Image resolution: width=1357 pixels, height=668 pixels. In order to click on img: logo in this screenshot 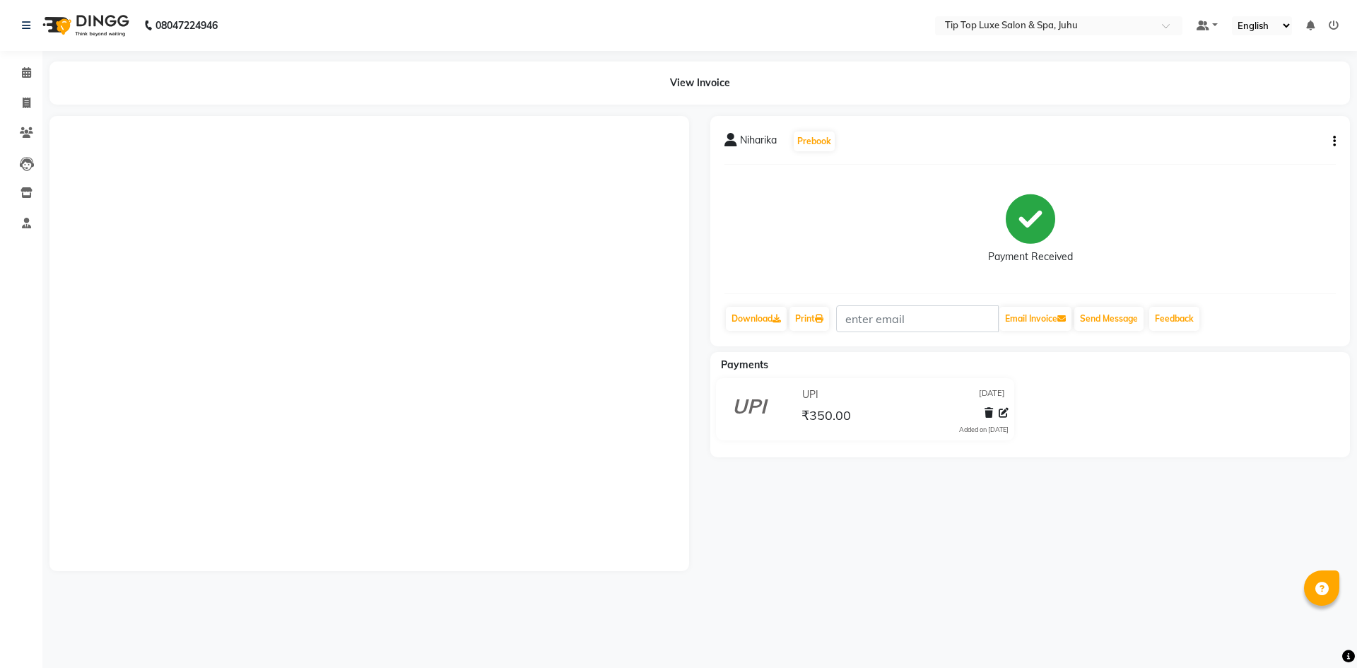, I will do `click(84, 25)`.